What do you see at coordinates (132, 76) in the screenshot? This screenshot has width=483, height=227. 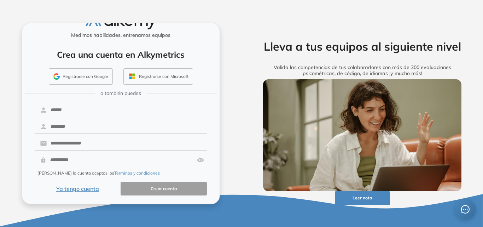 I see `img: OUTLOOK_ICON` at bounding box center [132, 76].